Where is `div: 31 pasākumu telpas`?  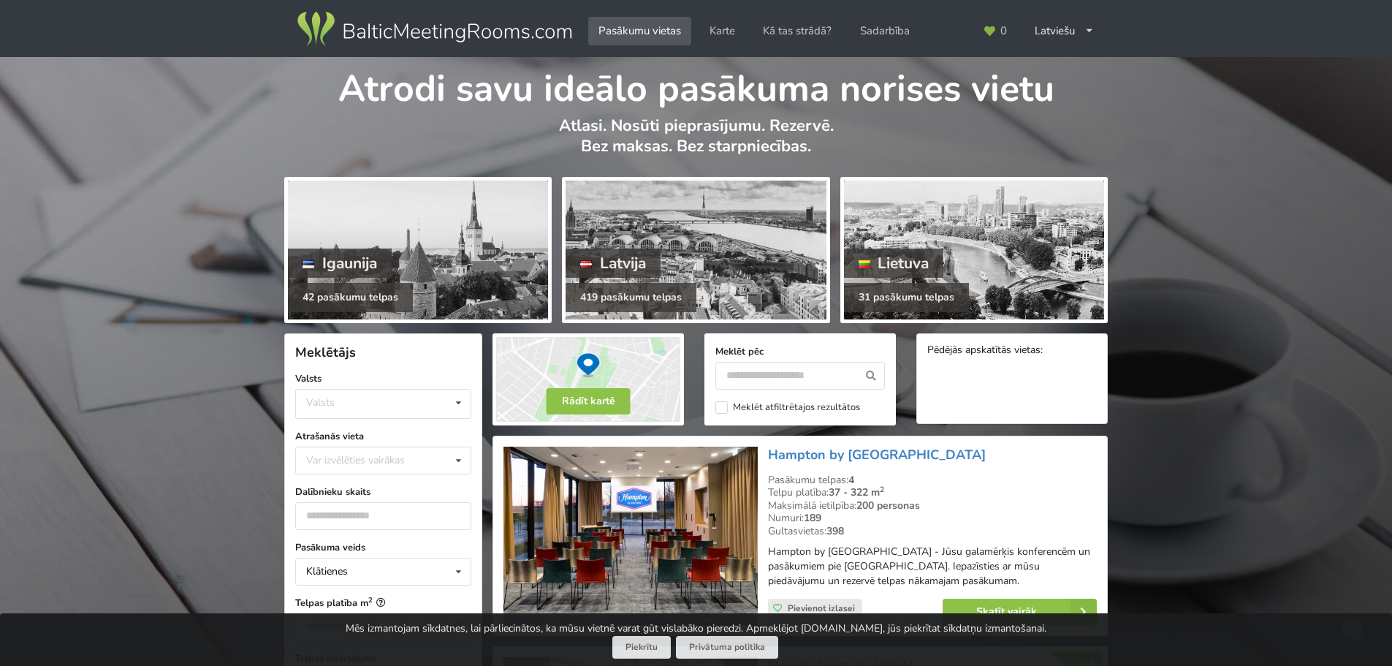
div: 31 pasākumu telpas is located at coordinates (906, 297).